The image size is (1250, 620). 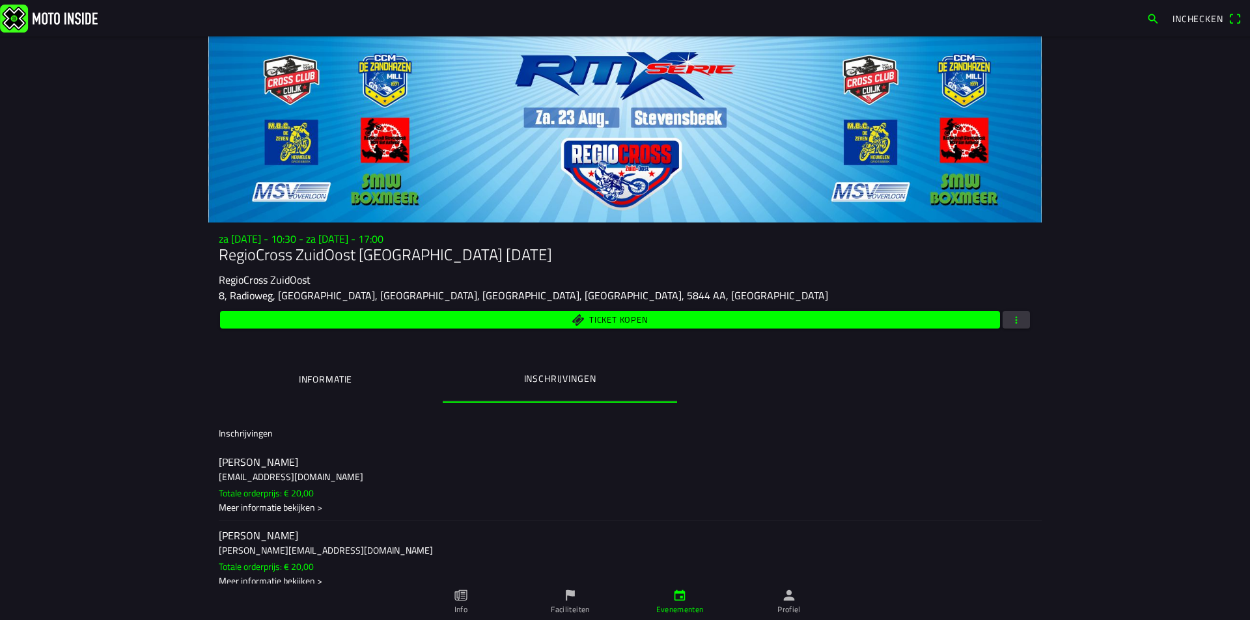 What do you see at coordinates (461, 610) in the screenshot?
I see `ion-label: Info` at bounding box center [461, 610].